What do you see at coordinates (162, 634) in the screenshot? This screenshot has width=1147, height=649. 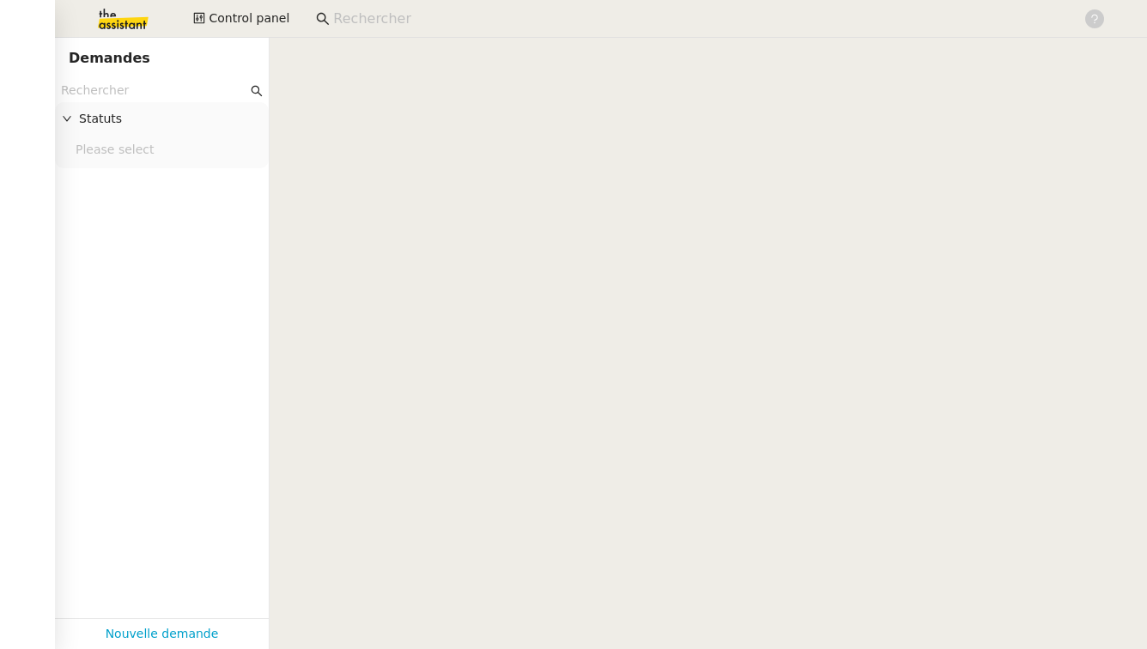 I see `a: Nouvelle demande` at bounding box center [162, 634].